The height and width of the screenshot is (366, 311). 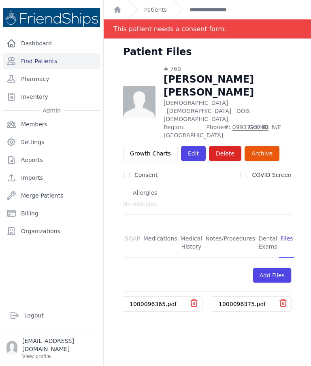 I want to click on a: Medical History, so click(x=192, y=243).